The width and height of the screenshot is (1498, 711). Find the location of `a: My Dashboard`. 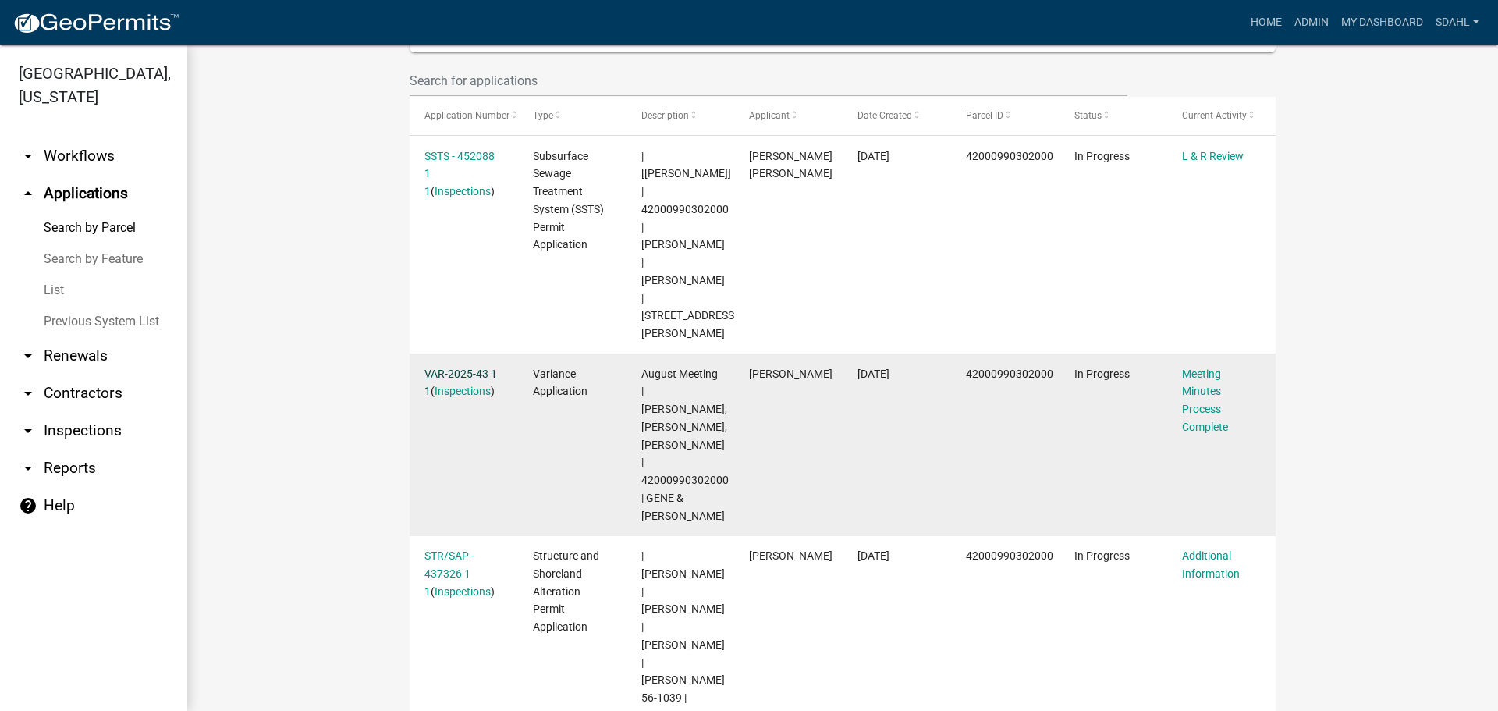

a: My Dashboard is located at coordinates (1382, 23).